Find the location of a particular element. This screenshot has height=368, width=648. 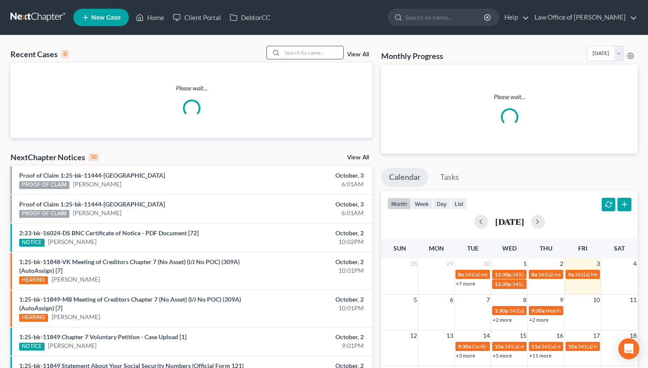

span: Tue is located at coordinates (473, 248).